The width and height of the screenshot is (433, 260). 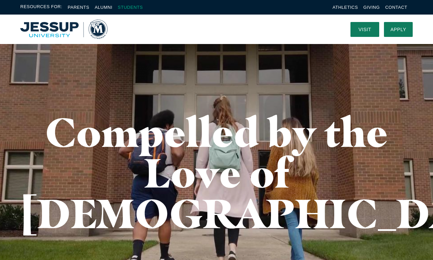 I want to click on a: Contact, so click(x=396, y=7).